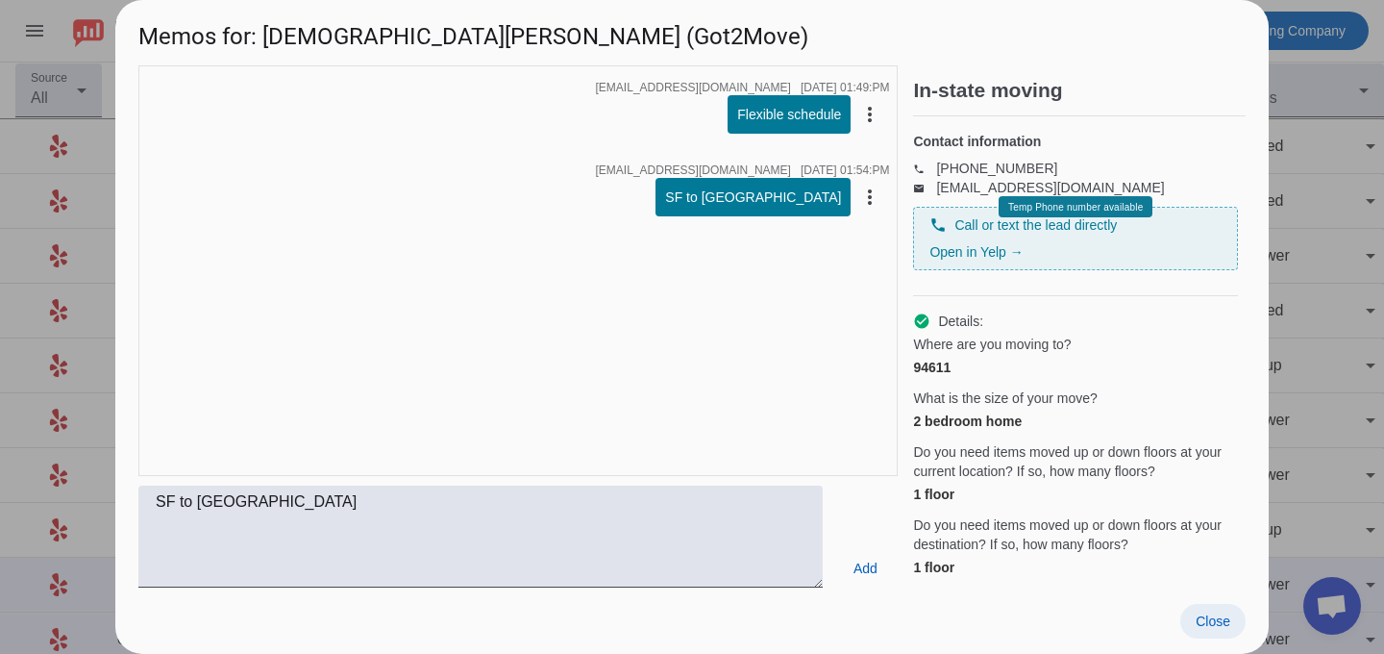 This screenshot has height=654, width=1384. Describe the element at coordinates (1079, 90) in the screenshot. I see `h2: In-state moving` at that location.